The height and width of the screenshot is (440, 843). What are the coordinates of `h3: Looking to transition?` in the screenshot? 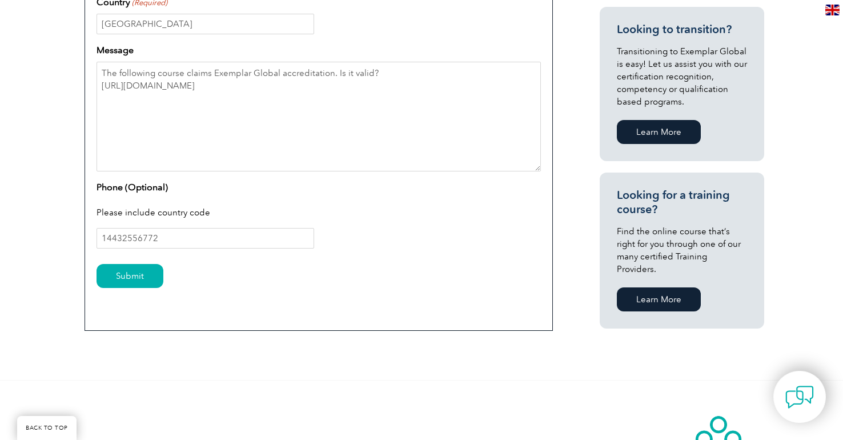 It's located at (682, 29).